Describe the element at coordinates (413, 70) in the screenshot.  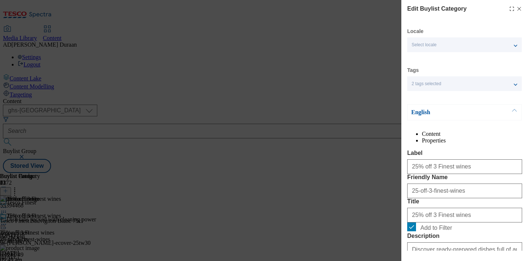
I see `label: Tags` at that location.